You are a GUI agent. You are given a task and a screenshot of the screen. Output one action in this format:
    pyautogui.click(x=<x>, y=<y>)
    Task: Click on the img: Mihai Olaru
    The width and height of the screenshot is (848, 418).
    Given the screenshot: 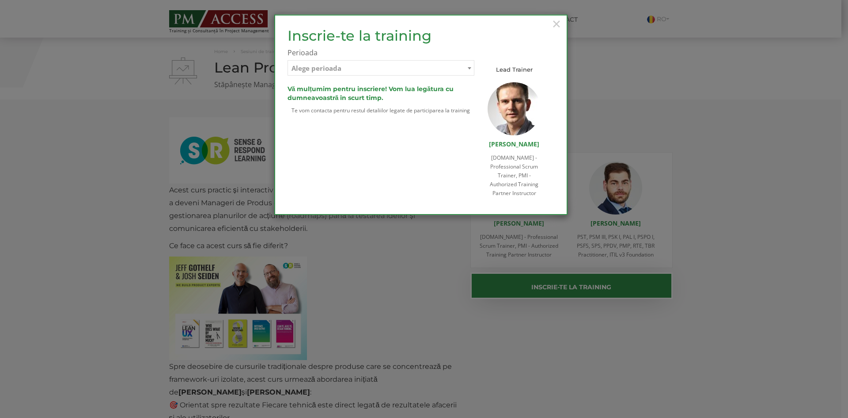 What is the action you would take?
    pyautogui.click(x=514, y=109)
    